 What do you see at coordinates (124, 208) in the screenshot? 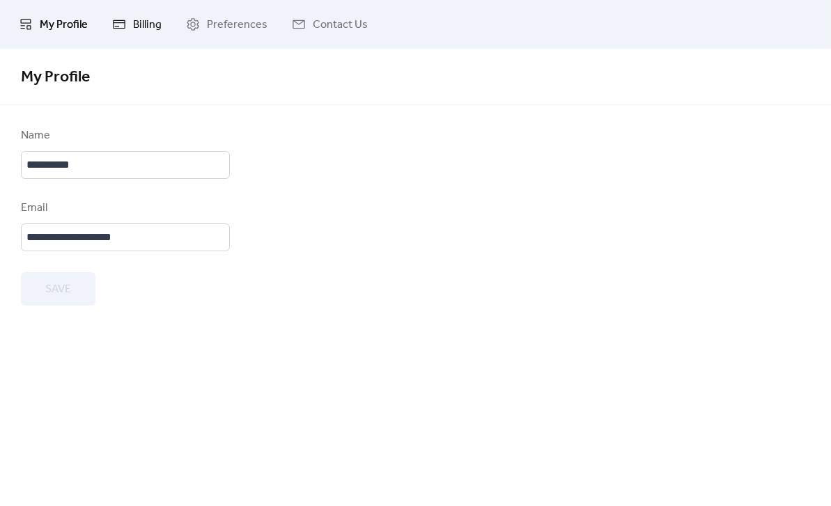
I see `div: Email` at bounding box center [124, 208].